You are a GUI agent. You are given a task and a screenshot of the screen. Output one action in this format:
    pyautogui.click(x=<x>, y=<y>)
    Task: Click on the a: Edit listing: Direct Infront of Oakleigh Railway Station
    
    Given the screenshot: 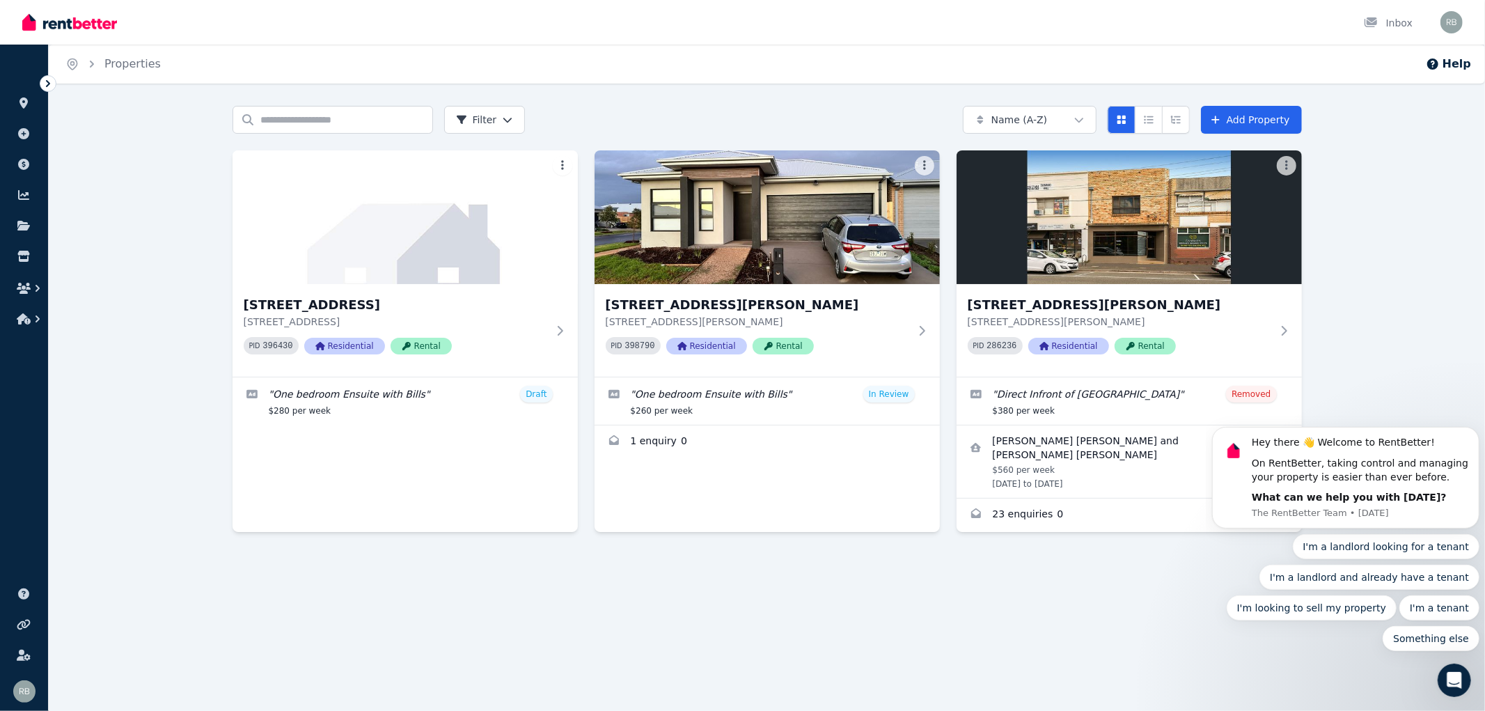 What is the action you would take?
    pyautogui.click(x=1130, y=401)
    